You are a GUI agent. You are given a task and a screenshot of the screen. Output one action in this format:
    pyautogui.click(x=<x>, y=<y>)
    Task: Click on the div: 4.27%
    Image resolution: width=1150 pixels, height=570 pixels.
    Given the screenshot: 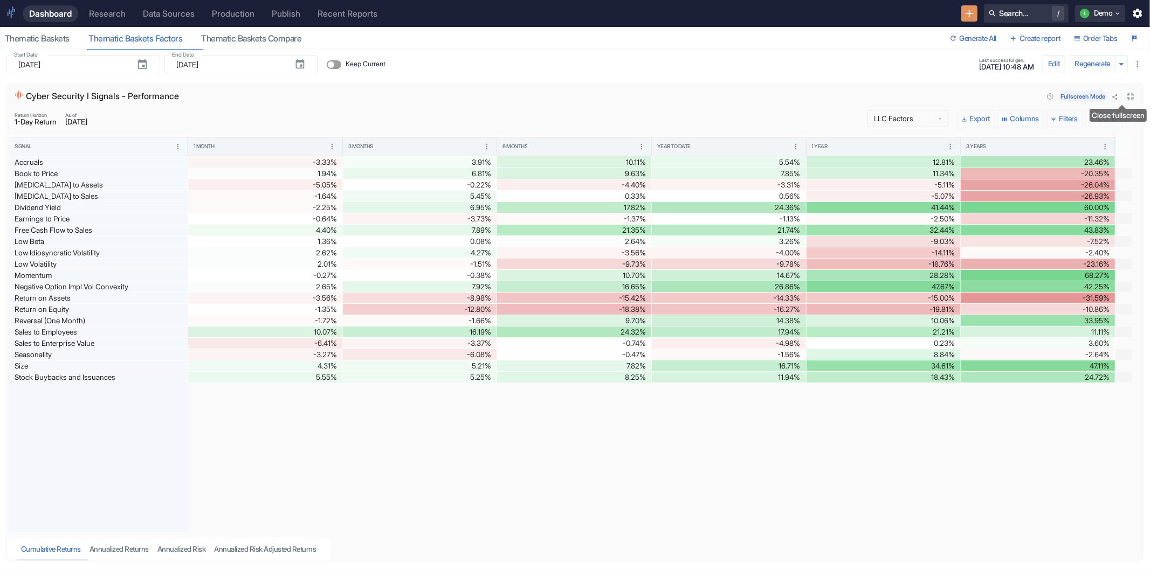 What is the action you would take?
    pyautogui.click(x=420, y=253)
    